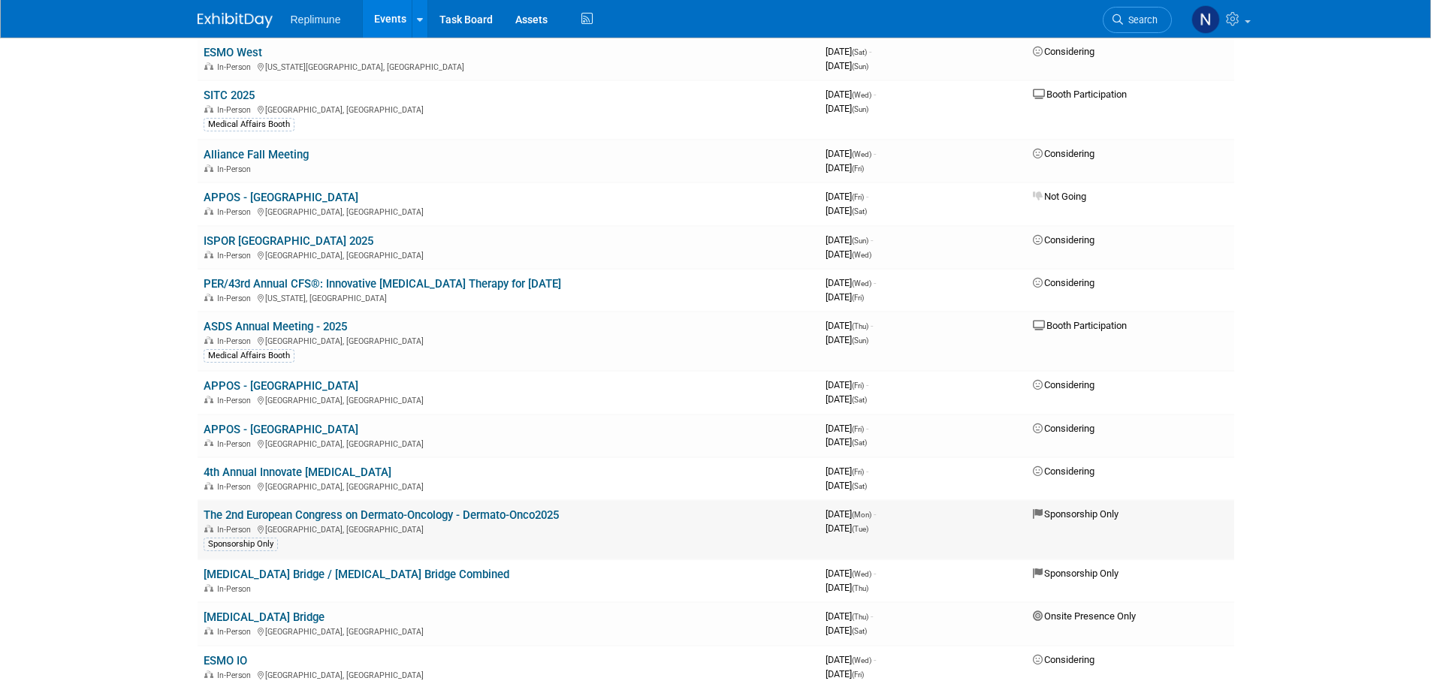  I want to click on a: The 2nd European Congress on Dermato-Oncology - Dermato-Onco2025, so click(381, 515).